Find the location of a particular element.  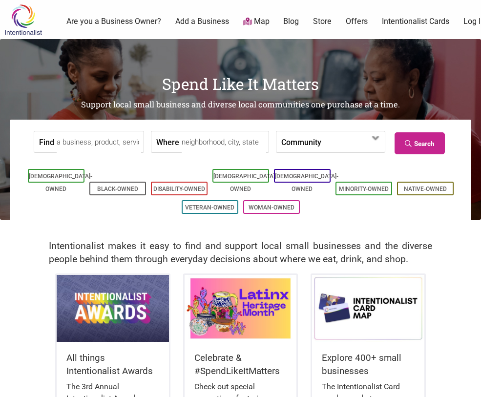

a: Disability-Owned is located at coordinates (179, 189).